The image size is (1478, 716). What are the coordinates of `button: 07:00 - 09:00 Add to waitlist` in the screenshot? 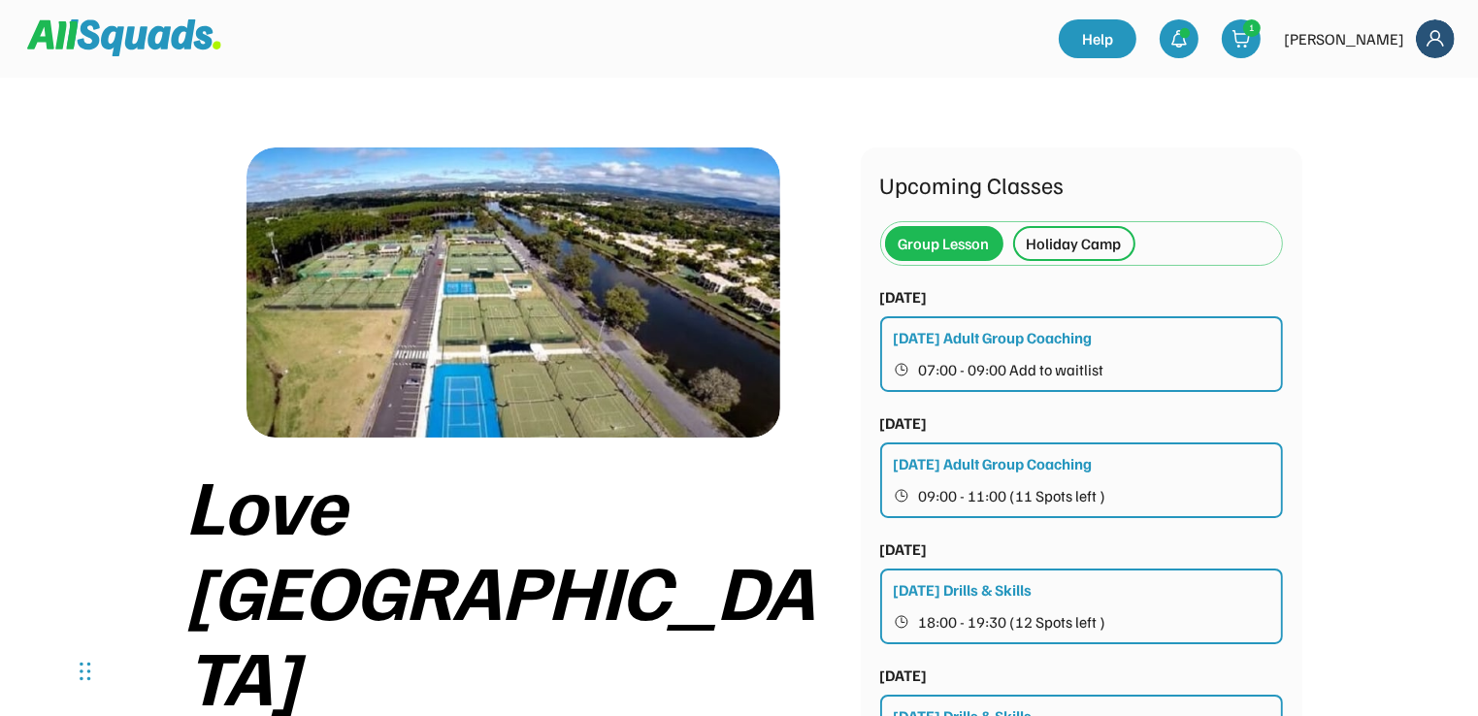 It's located at (1082, 370).